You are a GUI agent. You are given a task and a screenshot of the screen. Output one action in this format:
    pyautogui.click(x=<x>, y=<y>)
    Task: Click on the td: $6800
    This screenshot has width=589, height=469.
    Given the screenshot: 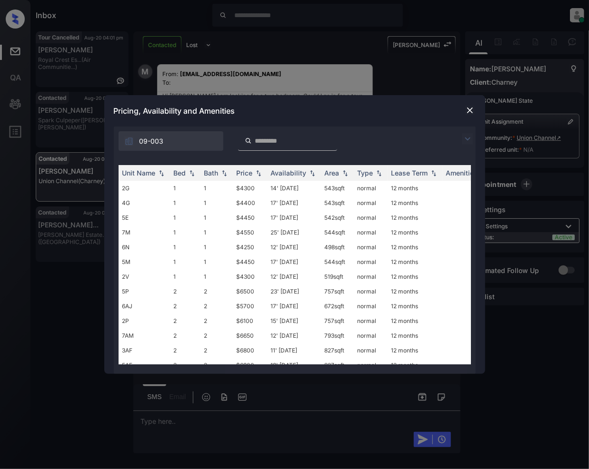 What is the action you would take?
    pyautogui.click(x=250, y=350)
    